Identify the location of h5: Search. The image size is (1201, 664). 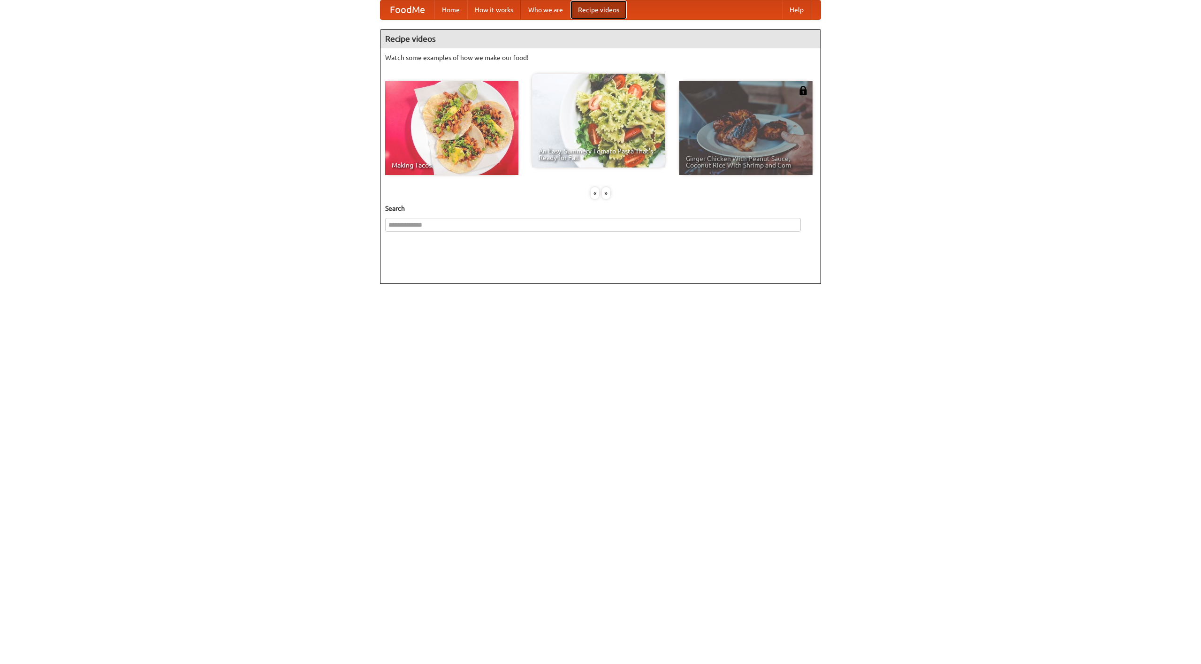
(600, 208).